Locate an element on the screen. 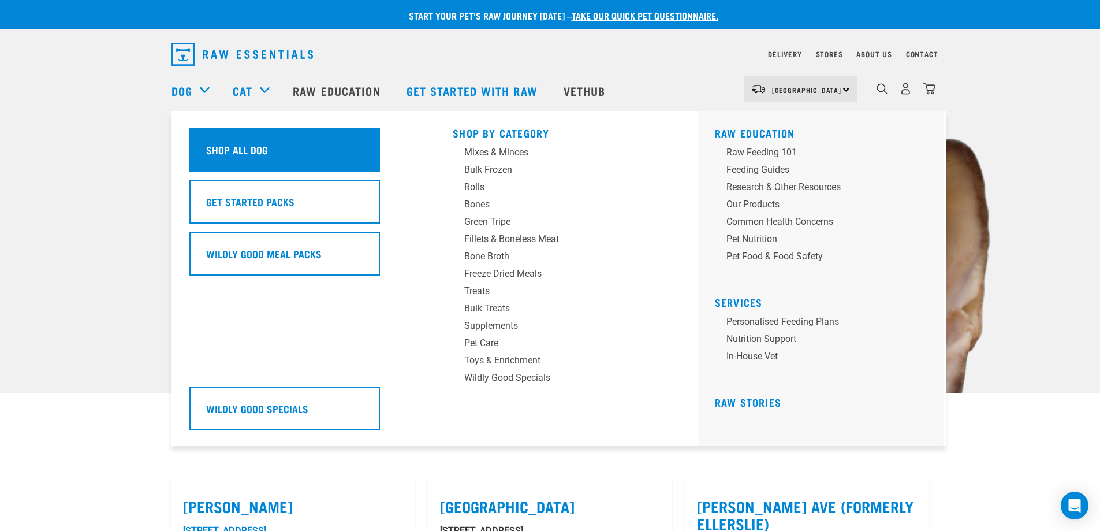 This screenshot has width=1100, height=531. h5: Wildly Good Specials is located at coordinates (257, 408).